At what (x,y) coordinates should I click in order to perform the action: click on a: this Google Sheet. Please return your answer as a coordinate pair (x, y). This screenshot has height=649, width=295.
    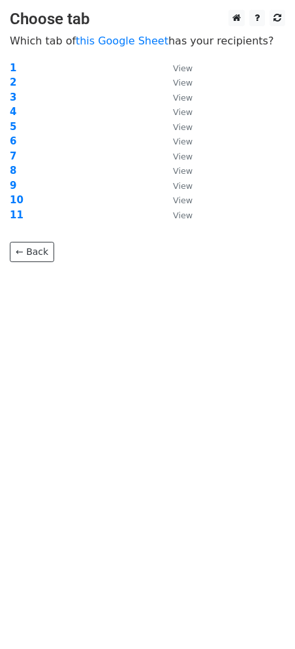
    Looking at the image, I should click on (122, 40).